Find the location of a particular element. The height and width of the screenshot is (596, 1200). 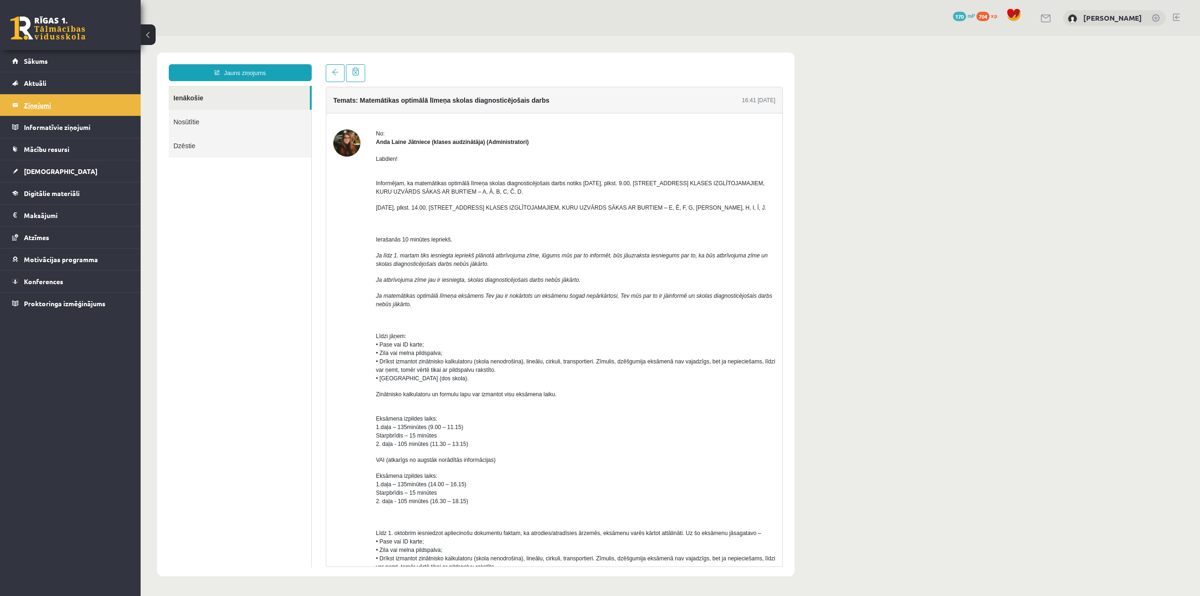

a: Nosūtītie is located at coordinates (99, 85).